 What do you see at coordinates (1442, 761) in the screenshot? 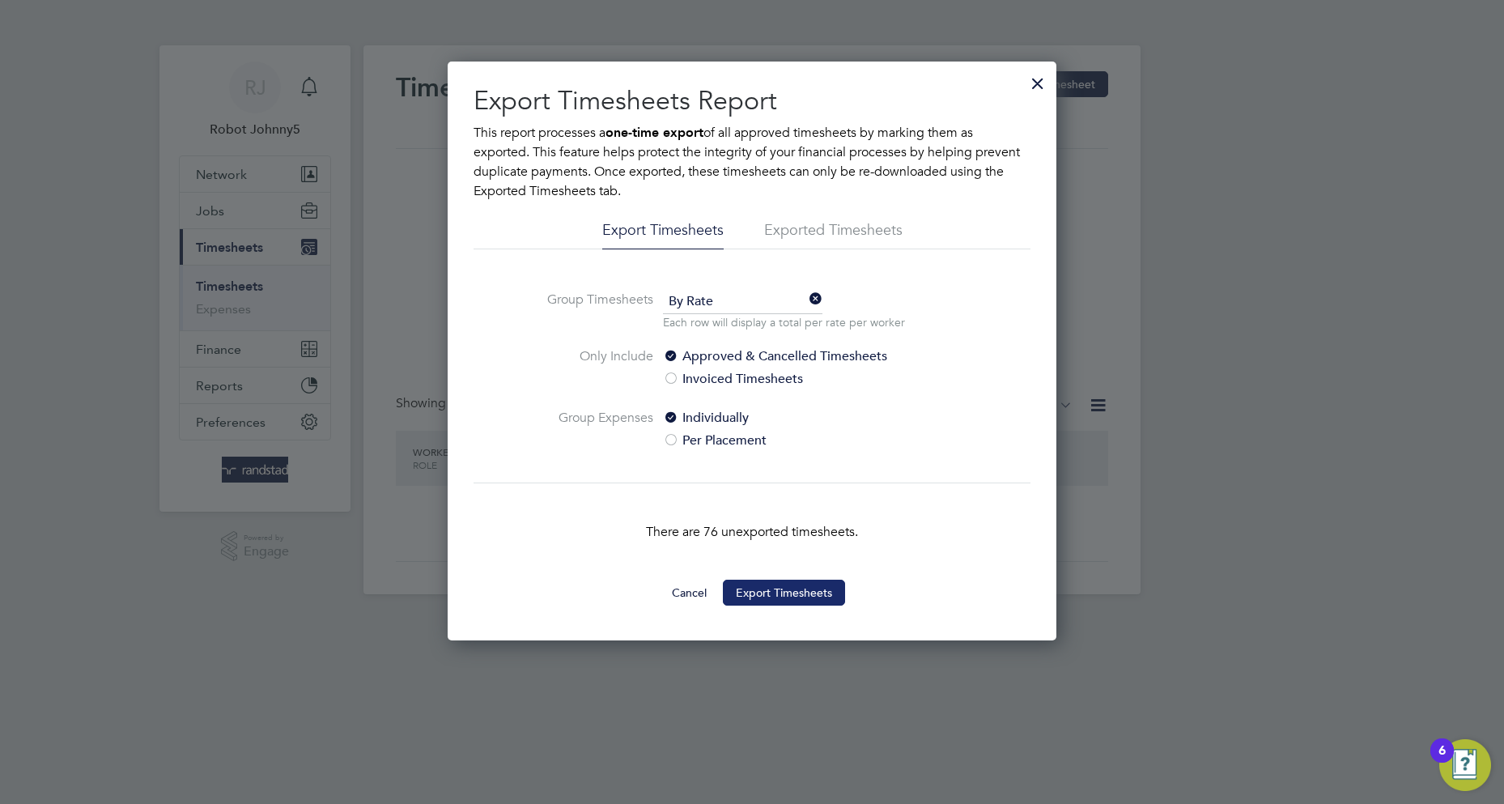
I see `div: 6` at bounding box center [1442, 761].